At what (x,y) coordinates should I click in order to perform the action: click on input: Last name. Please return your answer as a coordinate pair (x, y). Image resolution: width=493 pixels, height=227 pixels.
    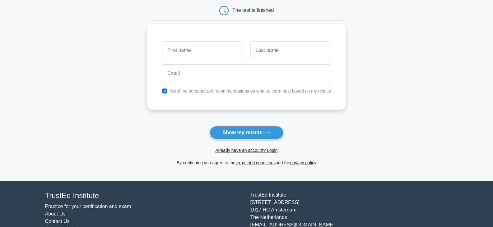
    Looking at the image, I should click on (291, 50).